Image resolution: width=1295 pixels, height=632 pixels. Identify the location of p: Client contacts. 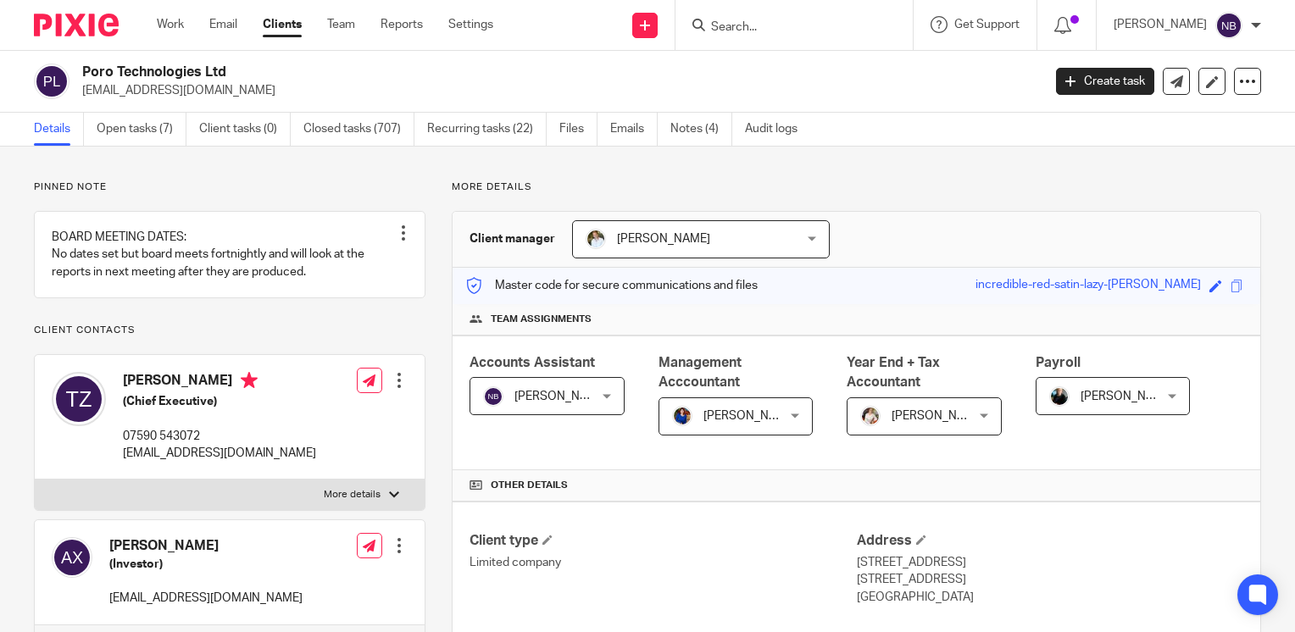
(230, 331).